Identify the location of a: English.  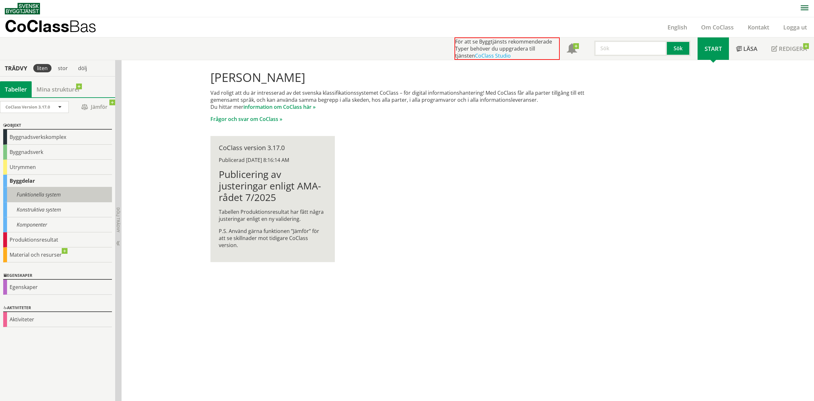
(677, 27).